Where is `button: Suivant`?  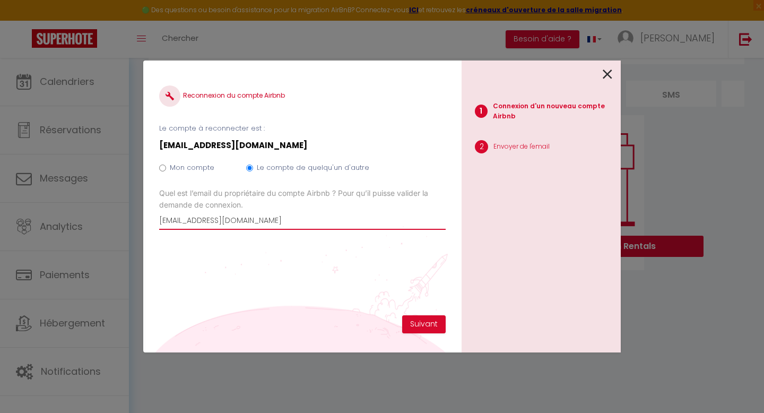
button: Suivant is located at coordinates (424, 324).